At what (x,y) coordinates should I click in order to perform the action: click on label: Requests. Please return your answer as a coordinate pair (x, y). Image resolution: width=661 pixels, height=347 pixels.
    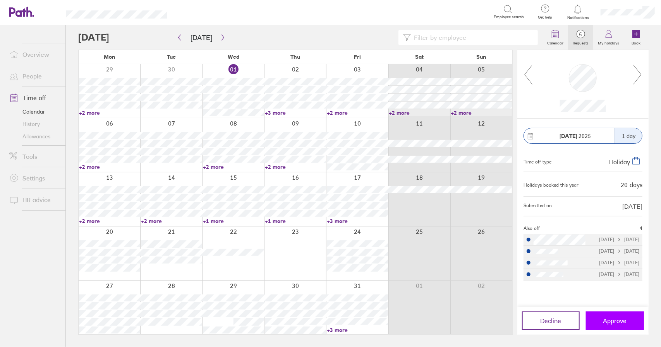
    Looking at the image, I should click on (580, 42).